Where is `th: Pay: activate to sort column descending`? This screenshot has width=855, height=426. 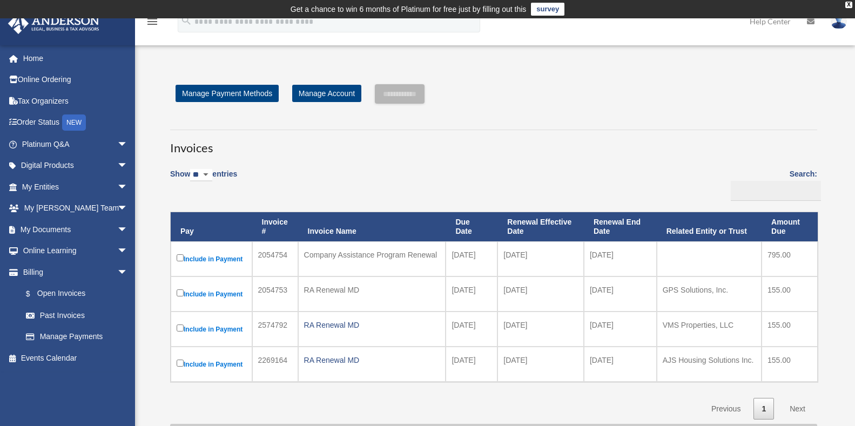 th: Pay: activate to sort column descending is located at coordinates (211, 227).